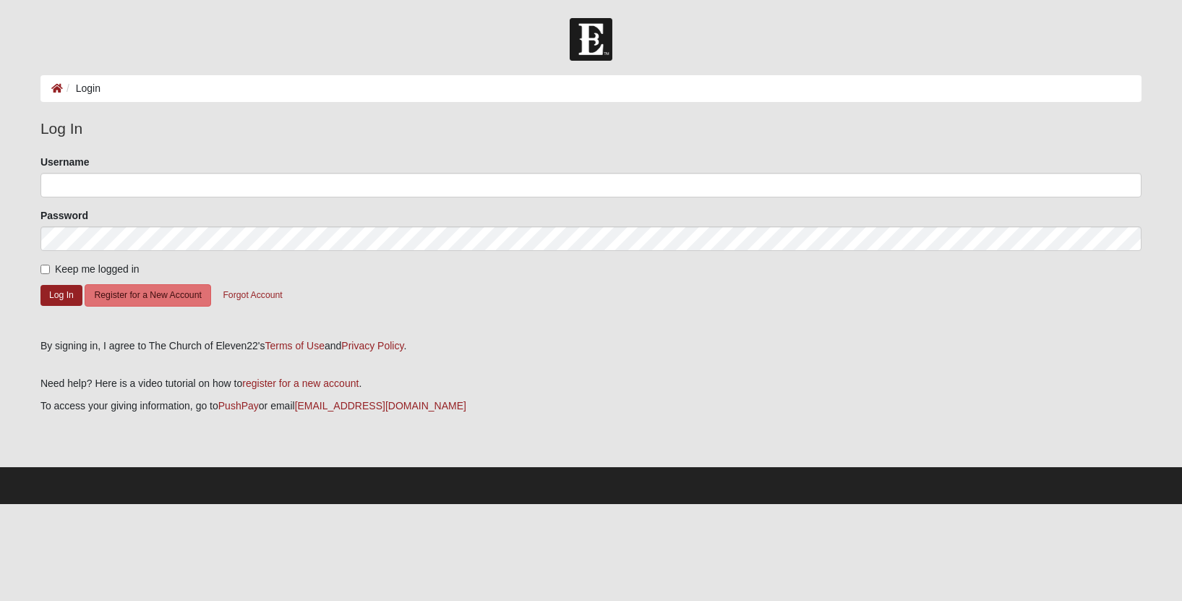 Image resolution: width=1182 pixels, height=601 pixels. I want to click on span: Keep me logged in, so click(97, 269).